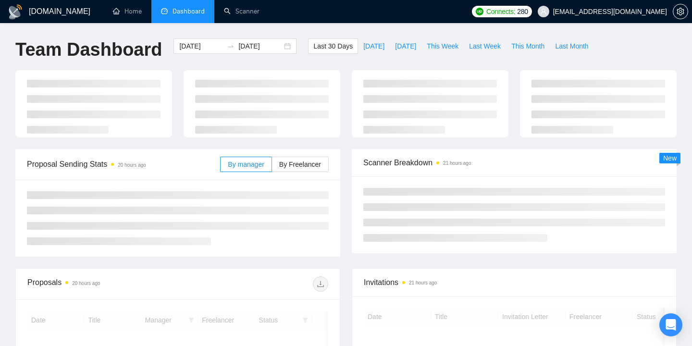 The image size is (692, 346). What do you see at coordinates (571, 46) in the screenshot?
I see `span: Last Month` at bounding box center [571, 46].